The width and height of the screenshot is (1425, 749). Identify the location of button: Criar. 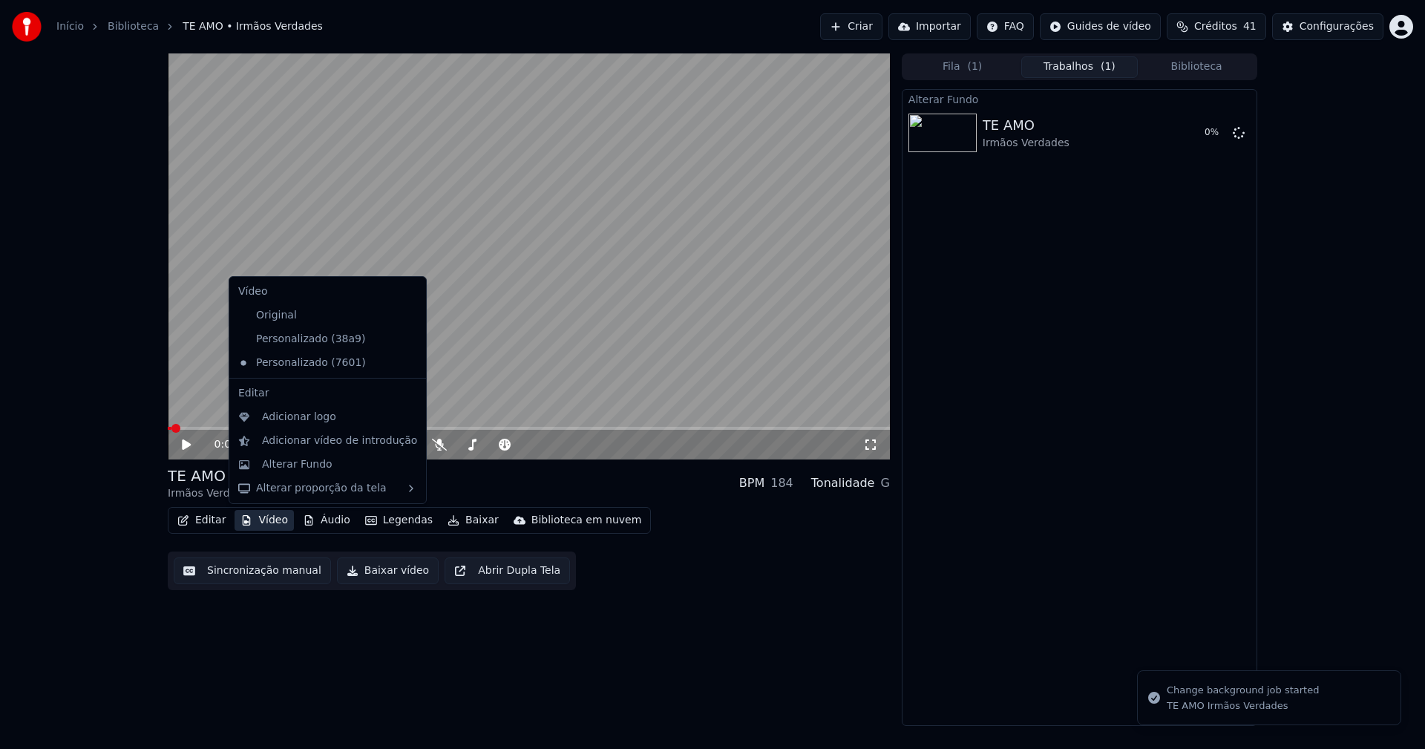
(851, 27).